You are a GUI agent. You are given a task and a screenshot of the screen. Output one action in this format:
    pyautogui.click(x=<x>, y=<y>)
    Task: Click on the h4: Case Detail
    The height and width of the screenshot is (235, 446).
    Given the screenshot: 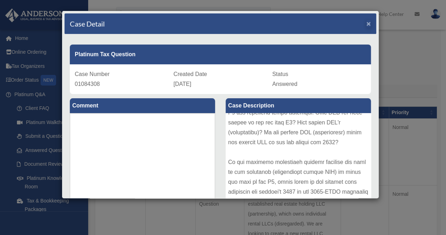 What is the action you would take?
    pyautogui.click(x=87, y=24)
    